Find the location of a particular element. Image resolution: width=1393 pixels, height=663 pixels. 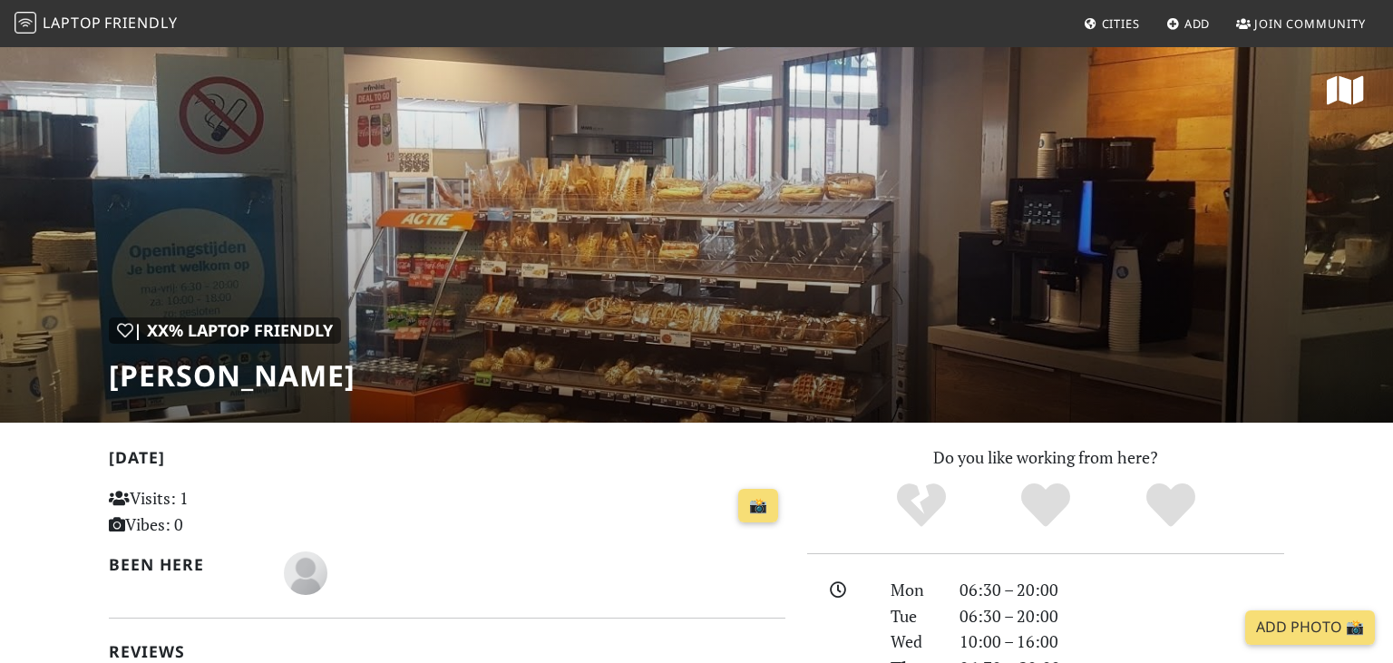

p: Do you like working from here? is located at coordinates (1046, 457).